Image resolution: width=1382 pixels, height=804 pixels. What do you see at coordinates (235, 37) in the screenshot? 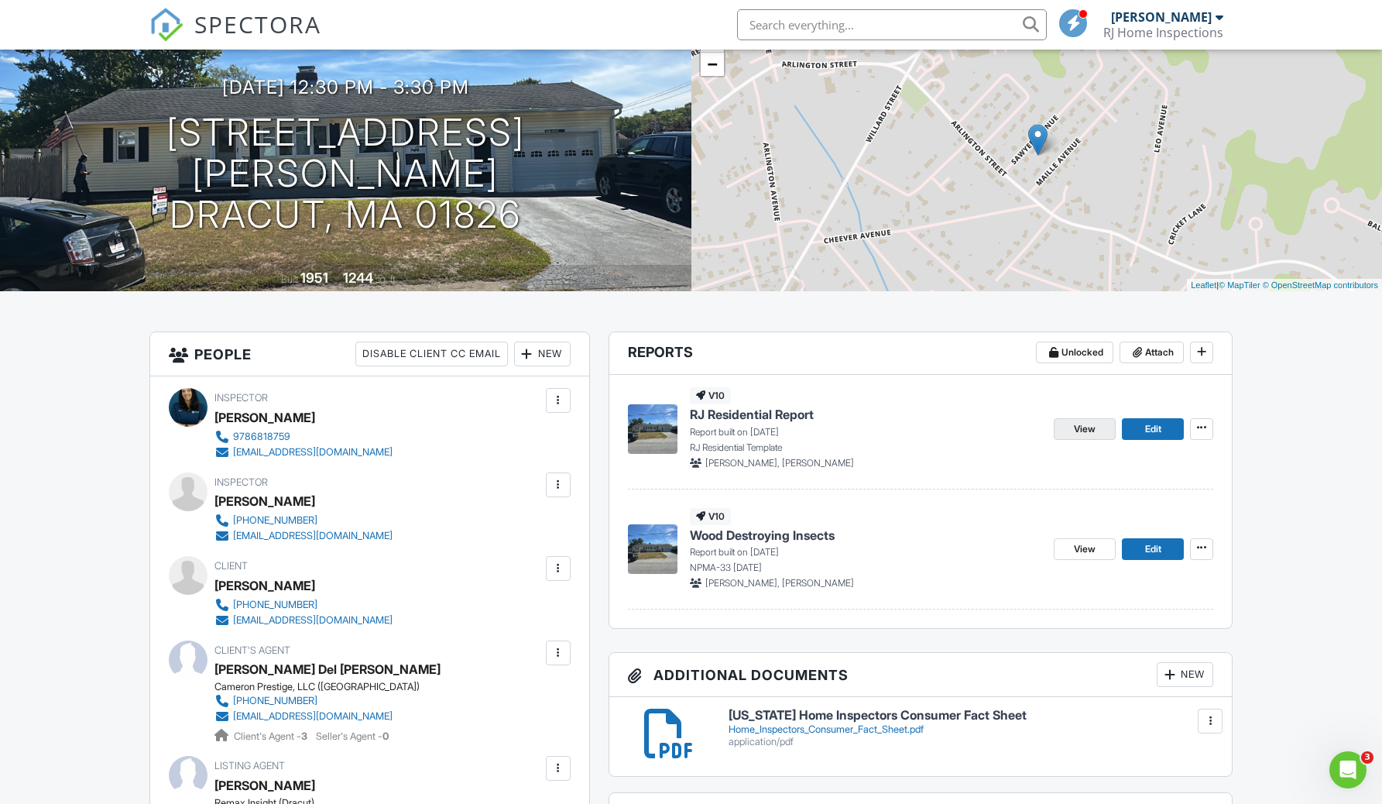
I see `a: SPECTORA` at bounding box center [235, 37].